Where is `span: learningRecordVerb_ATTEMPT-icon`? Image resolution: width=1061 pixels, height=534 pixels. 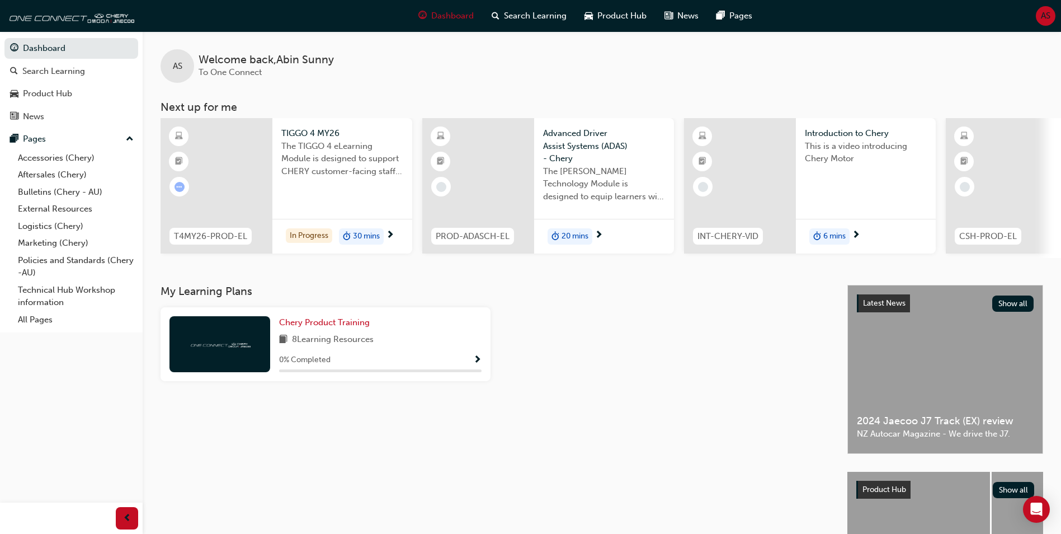 span: learningRecordVerb_ATTEMPT-icon is located at coordinates (180, 187).